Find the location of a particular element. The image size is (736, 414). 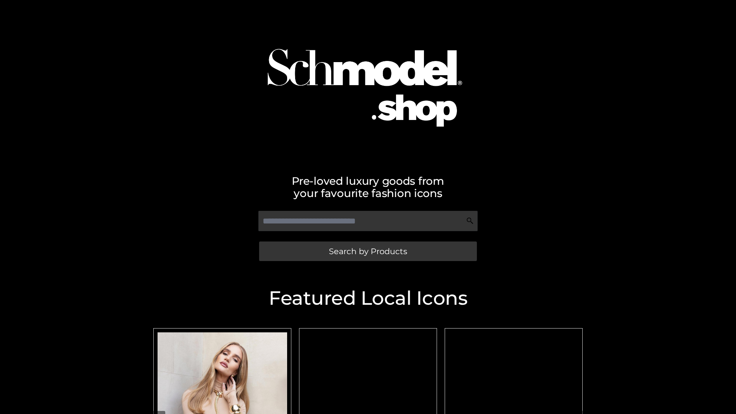

span: Search by Products is located at coordinates (368, 251).